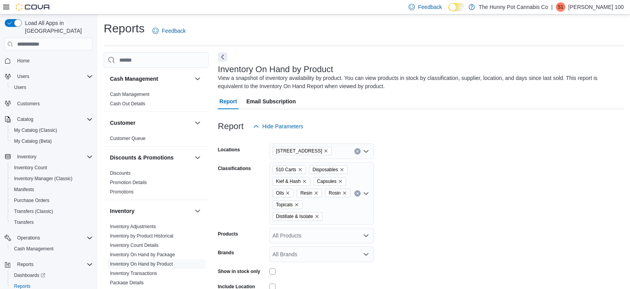  What do you see at coordinates (27, 157) in the screenshot?
I see `span: Inventory` at bounding box center [27, 157].